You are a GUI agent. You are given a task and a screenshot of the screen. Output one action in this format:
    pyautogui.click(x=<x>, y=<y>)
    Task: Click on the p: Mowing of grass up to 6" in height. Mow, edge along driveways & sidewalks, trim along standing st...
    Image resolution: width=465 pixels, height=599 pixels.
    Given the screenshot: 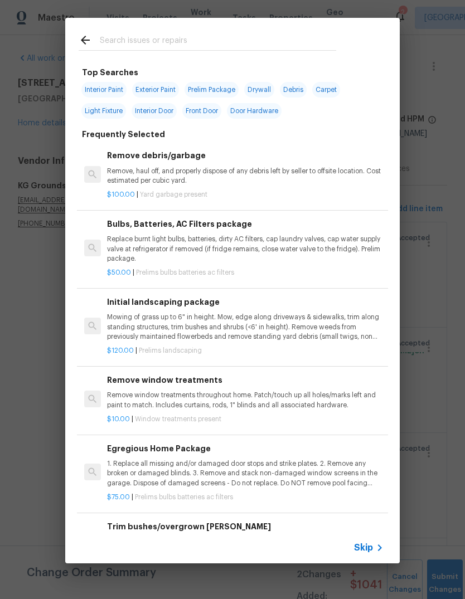 What is the action you would take?
    pyautogui.click(x=245, y=327)
    